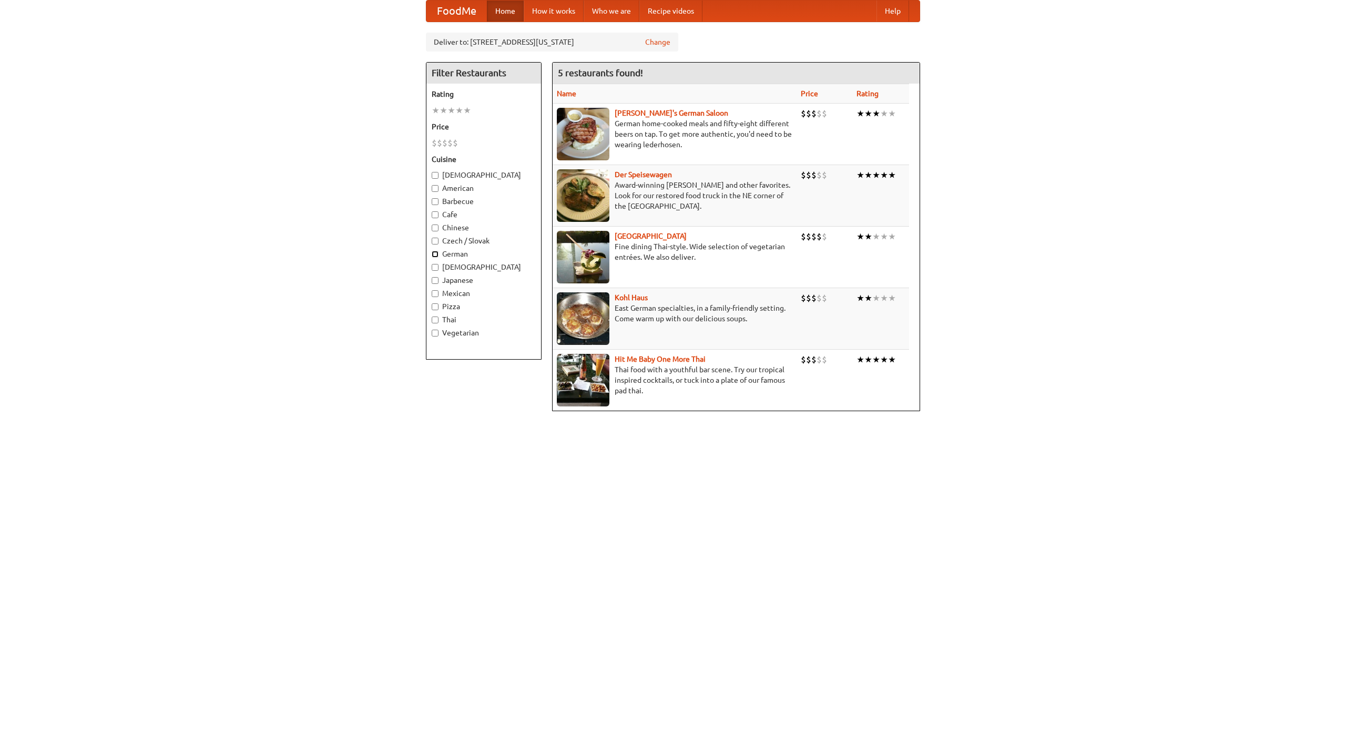 This screenshot has width=1346, height=744. I want to click on a: Name, so click(566, 94).